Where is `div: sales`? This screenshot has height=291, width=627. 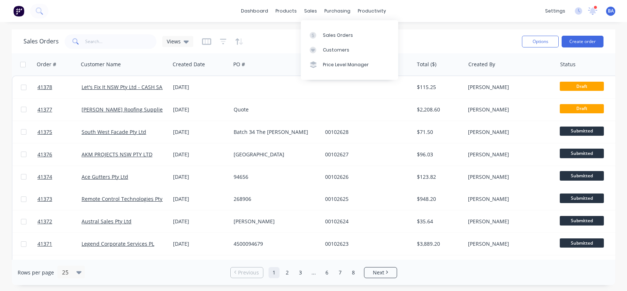
div: sales is located at coordinates (310, 11).